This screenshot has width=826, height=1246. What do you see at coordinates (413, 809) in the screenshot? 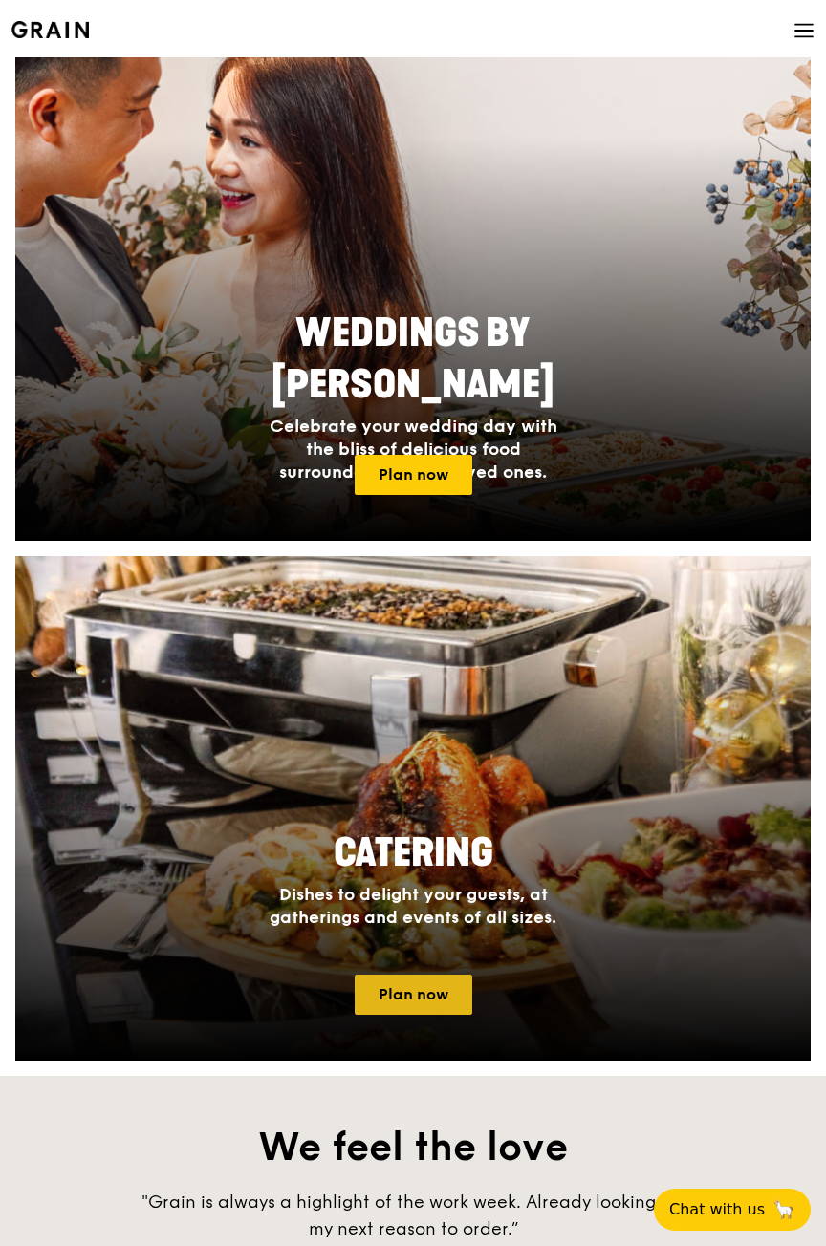
I see `img: catering-card.e1cfaf3e.jpg` at bounding box center [413, 809].